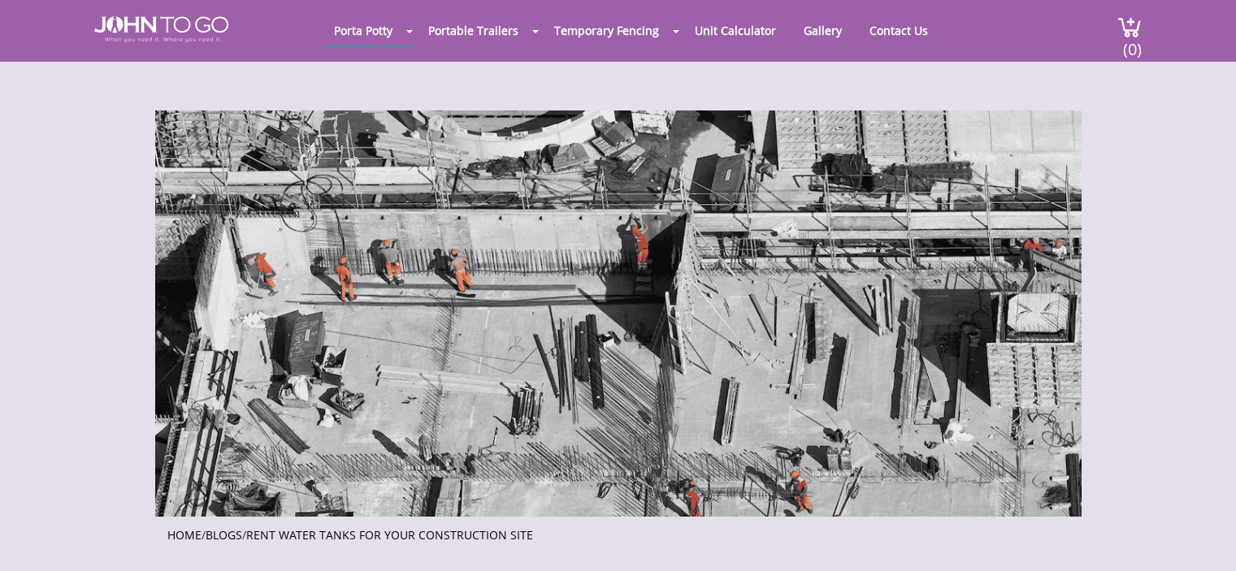  Describe the element at coordinates (389, 535) in the screenshot. I see `a: Rent Water Tanks for Your Construction Site` at that location.